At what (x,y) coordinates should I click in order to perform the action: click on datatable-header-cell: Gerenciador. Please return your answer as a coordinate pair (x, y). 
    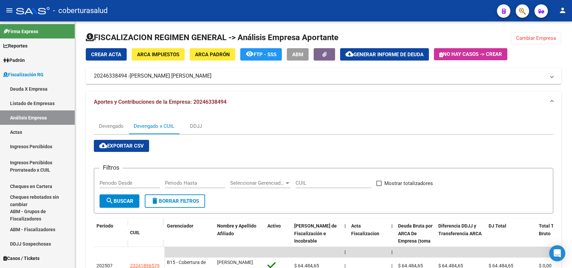
    Looking at the image, I should click on (189, 241).